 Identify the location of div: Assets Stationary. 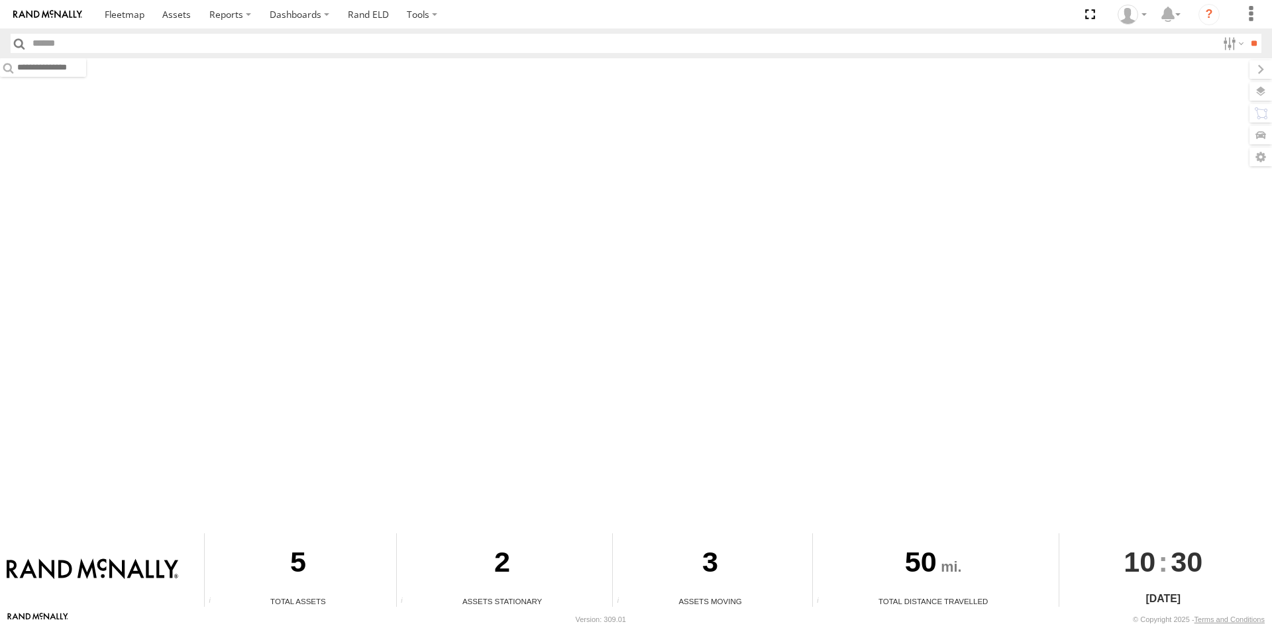
(502, 601).